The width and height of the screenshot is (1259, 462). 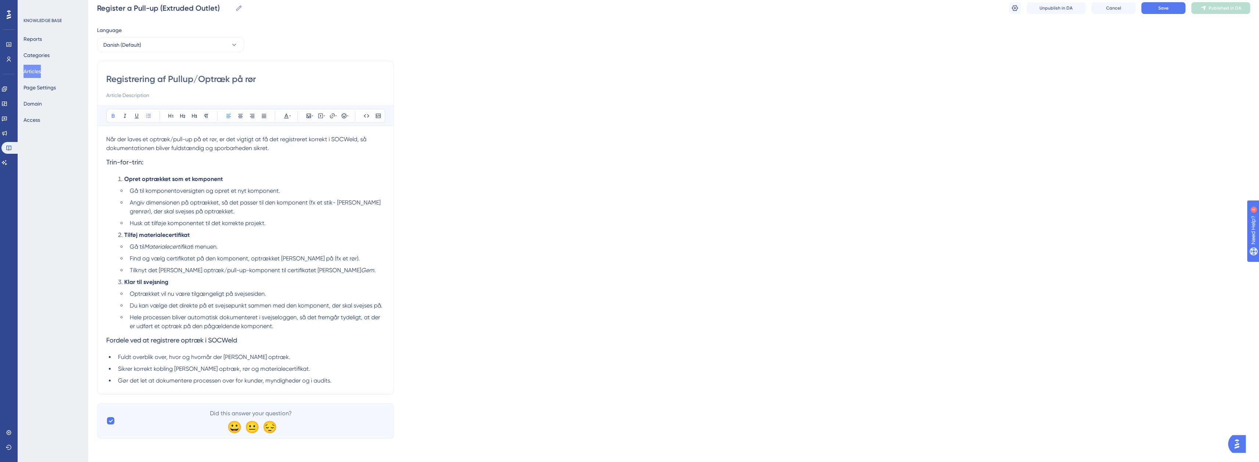 What do you see at coordinates (368, 270) in the screenshot?
I see `em: Gem` at bounding box center [368, 270].